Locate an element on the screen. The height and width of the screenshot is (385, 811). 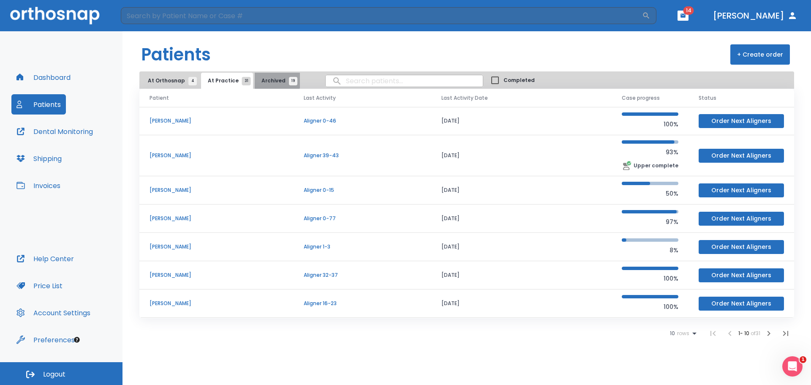
input: search is located at coordinates (404, 81).